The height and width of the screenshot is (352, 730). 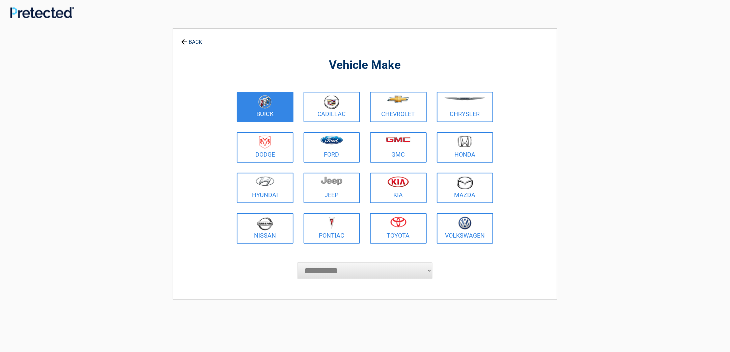 I want to click on img: chevrolet, so click(x=398, y=99).